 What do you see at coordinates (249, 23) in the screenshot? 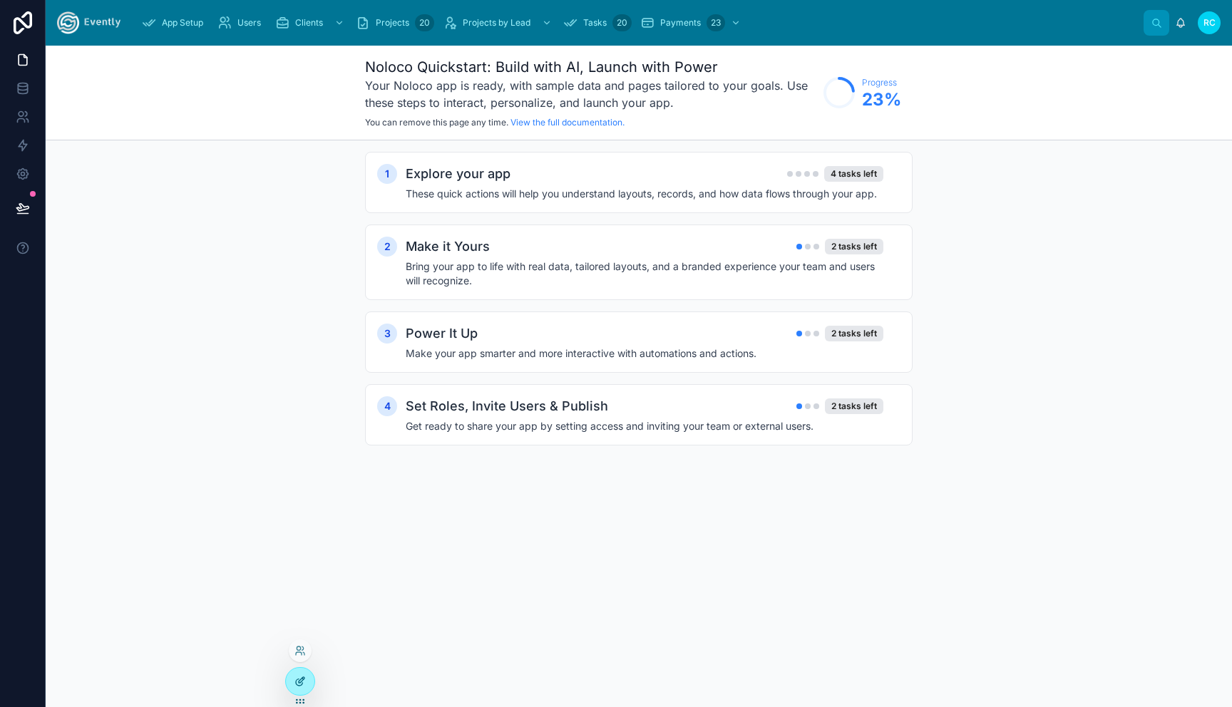
I see `span: Users` at bounding box center [249, 23].